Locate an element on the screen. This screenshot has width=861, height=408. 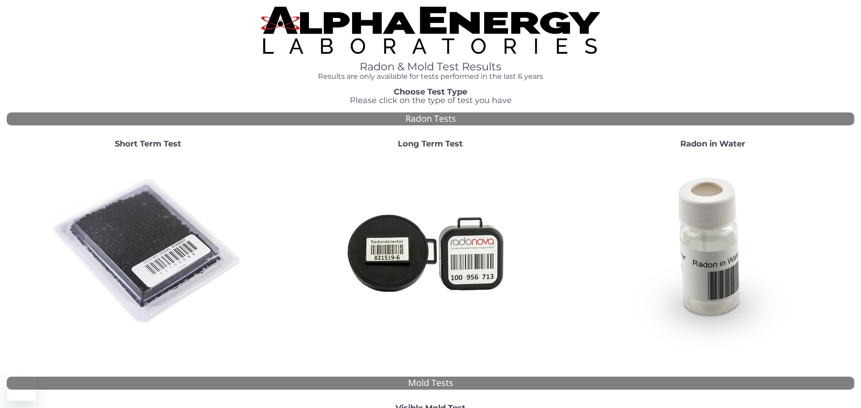
img: RadoninWater.jpg is located at coordinates (713, 252).